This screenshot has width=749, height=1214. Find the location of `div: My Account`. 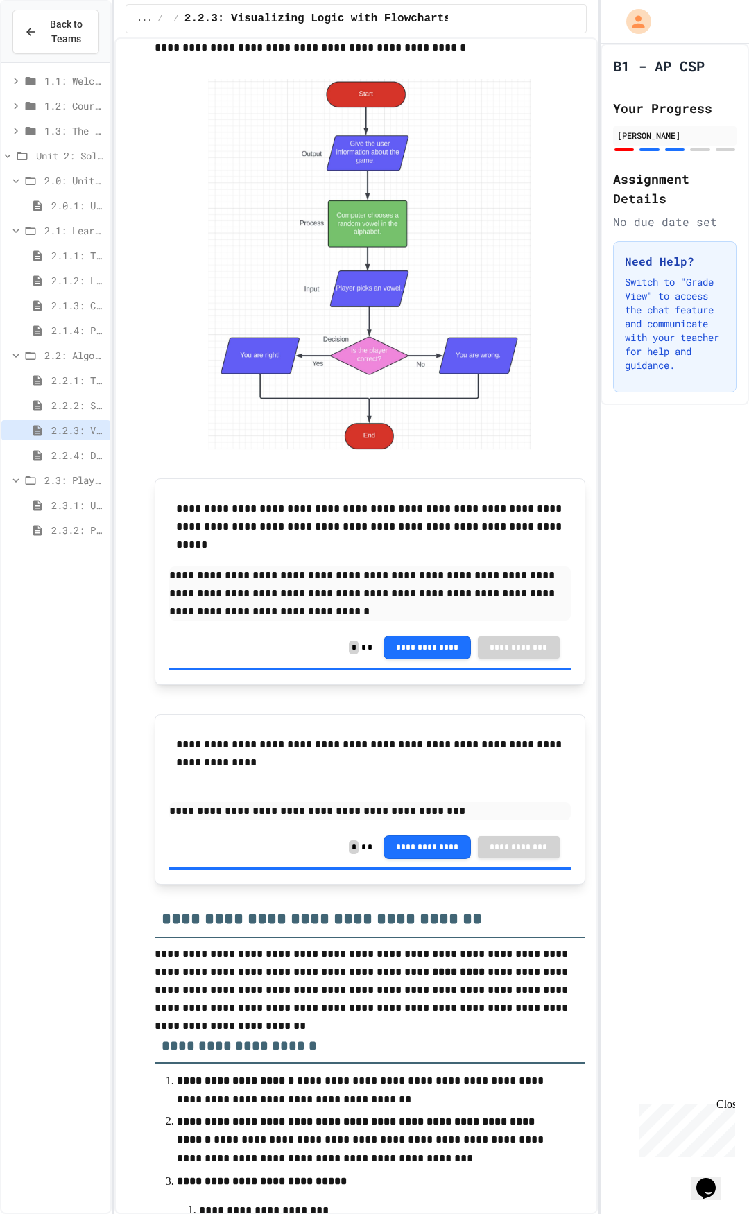

div: My Account is located at coordinates (633, 21).